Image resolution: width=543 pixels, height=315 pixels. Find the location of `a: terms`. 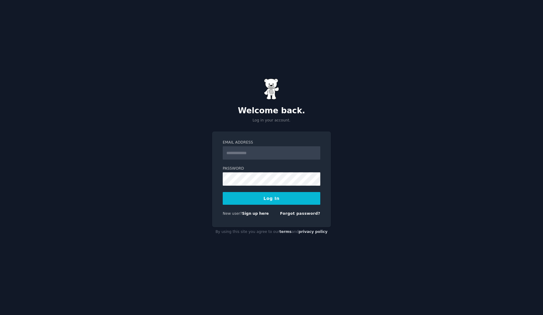

a: terms is located at coordinates (285, 232).